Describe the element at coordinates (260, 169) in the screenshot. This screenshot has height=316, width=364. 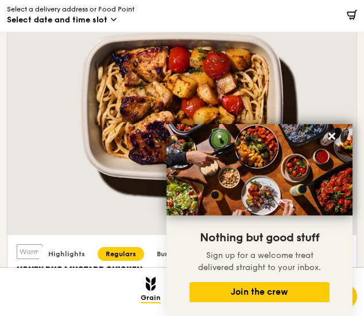
I see `img: DSC07876-Edit02-Large.jpeg` at that location.